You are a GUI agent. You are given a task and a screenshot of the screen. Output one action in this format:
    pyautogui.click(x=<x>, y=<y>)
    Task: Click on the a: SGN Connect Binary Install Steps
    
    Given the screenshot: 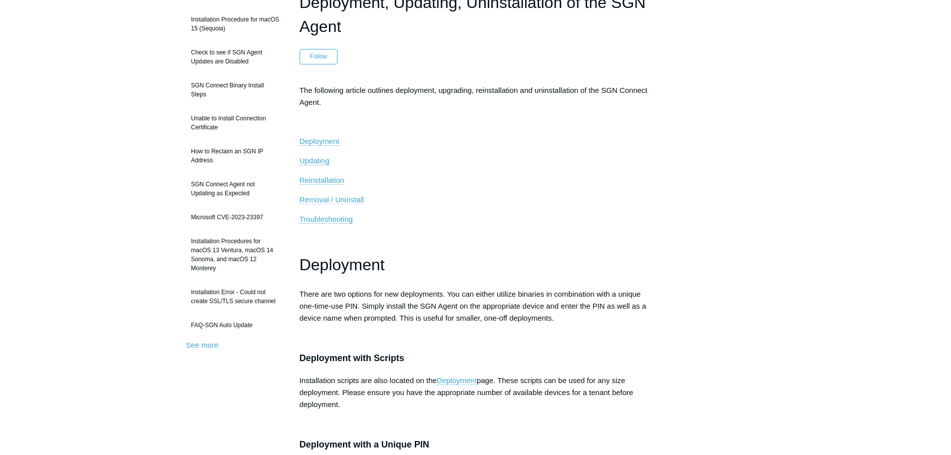 What is the action you would take?
    pyautogui.click(x=235, y=90)
    